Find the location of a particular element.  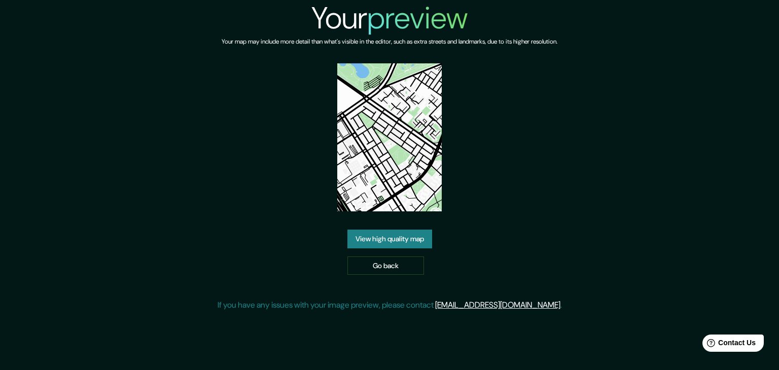

h6: Your map may include more detail than what's visible in the editor, such as extra streets and lan... is located at coordinates (389, 42).